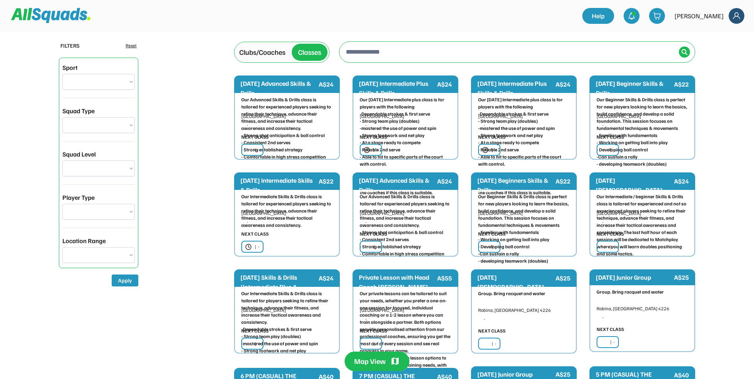  I want to click on button: Apply, so click(125, 281).